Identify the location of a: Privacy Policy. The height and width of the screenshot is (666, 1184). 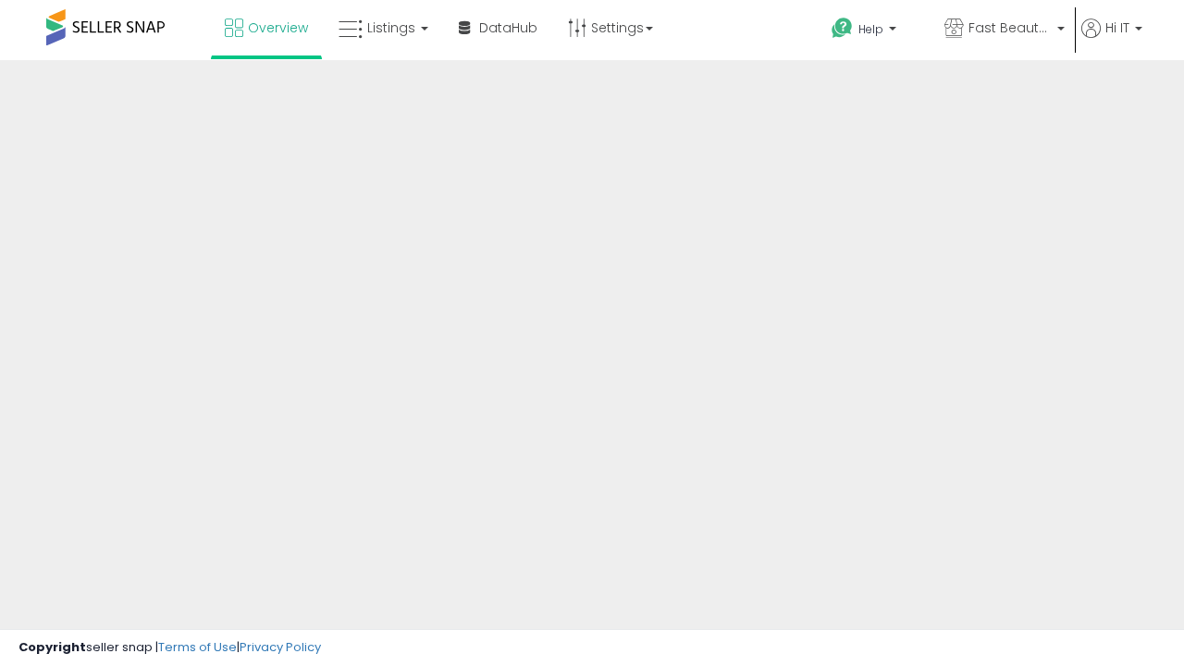
(280, 647).